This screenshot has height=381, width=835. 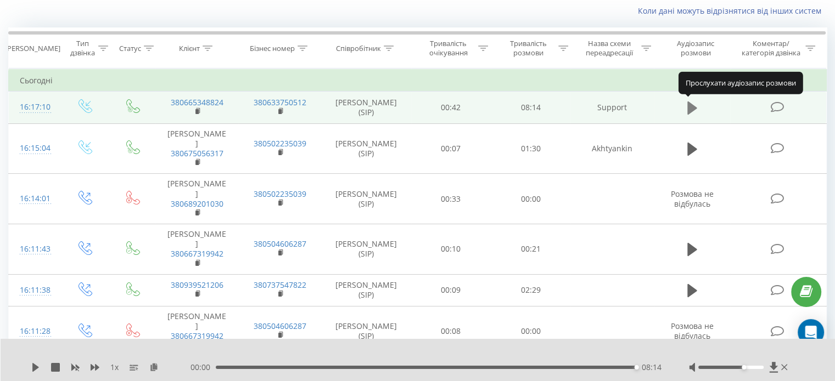 I want to click on a: 380689201030, so click(x=197, y=204).